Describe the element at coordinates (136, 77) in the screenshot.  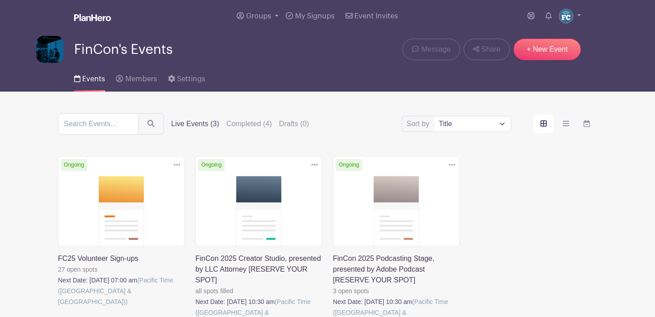
I see `a: Members` at that location.